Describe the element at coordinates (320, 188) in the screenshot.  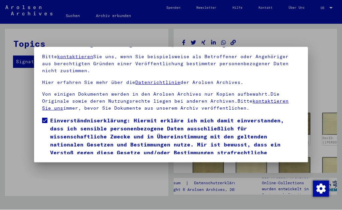
I see `div: Zustimmung ändern` at that location.